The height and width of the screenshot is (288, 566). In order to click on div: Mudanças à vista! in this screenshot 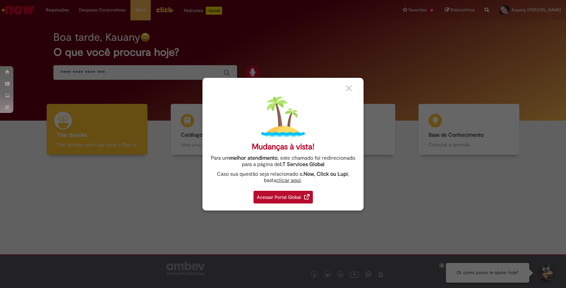, I will do `click(283, 146)`.